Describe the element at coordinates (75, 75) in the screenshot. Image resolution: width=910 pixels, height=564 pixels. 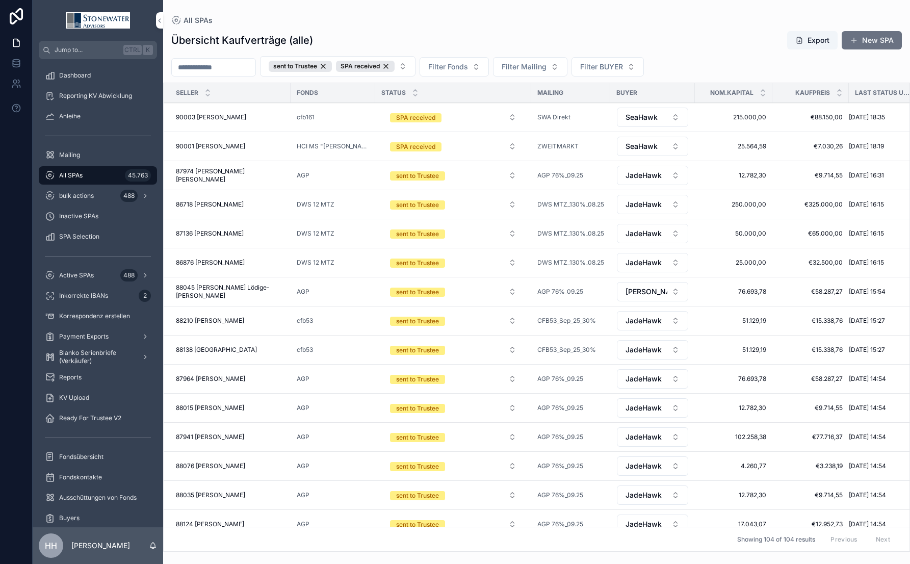
I see `span: Dashboard` at that location.